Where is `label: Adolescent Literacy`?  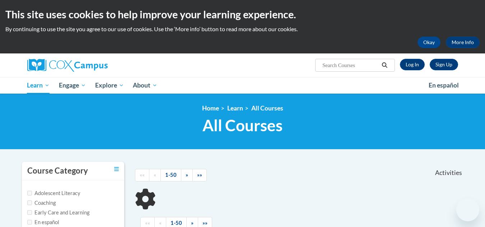 label: Adolescent Literacy is located at coordinates (54, 194).